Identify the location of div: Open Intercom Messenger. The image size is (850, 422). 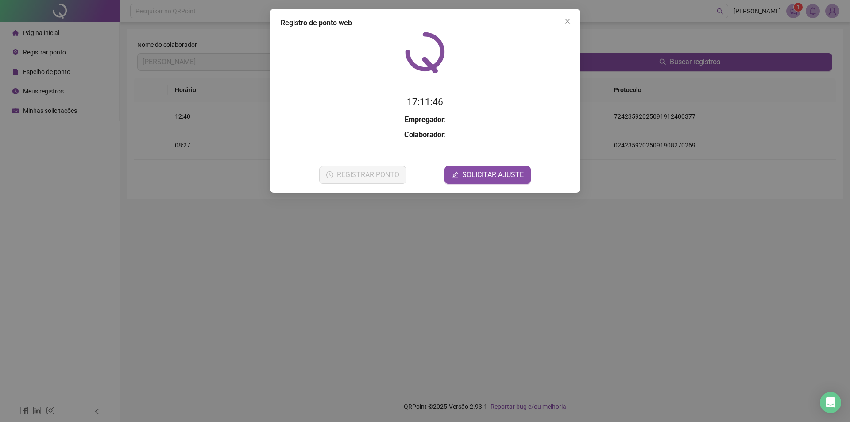
(830, 402).